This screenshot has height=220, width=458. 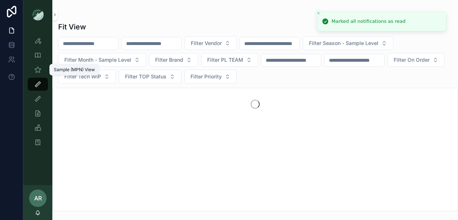 I want to click on span: AR, so click(x=38, y=198).